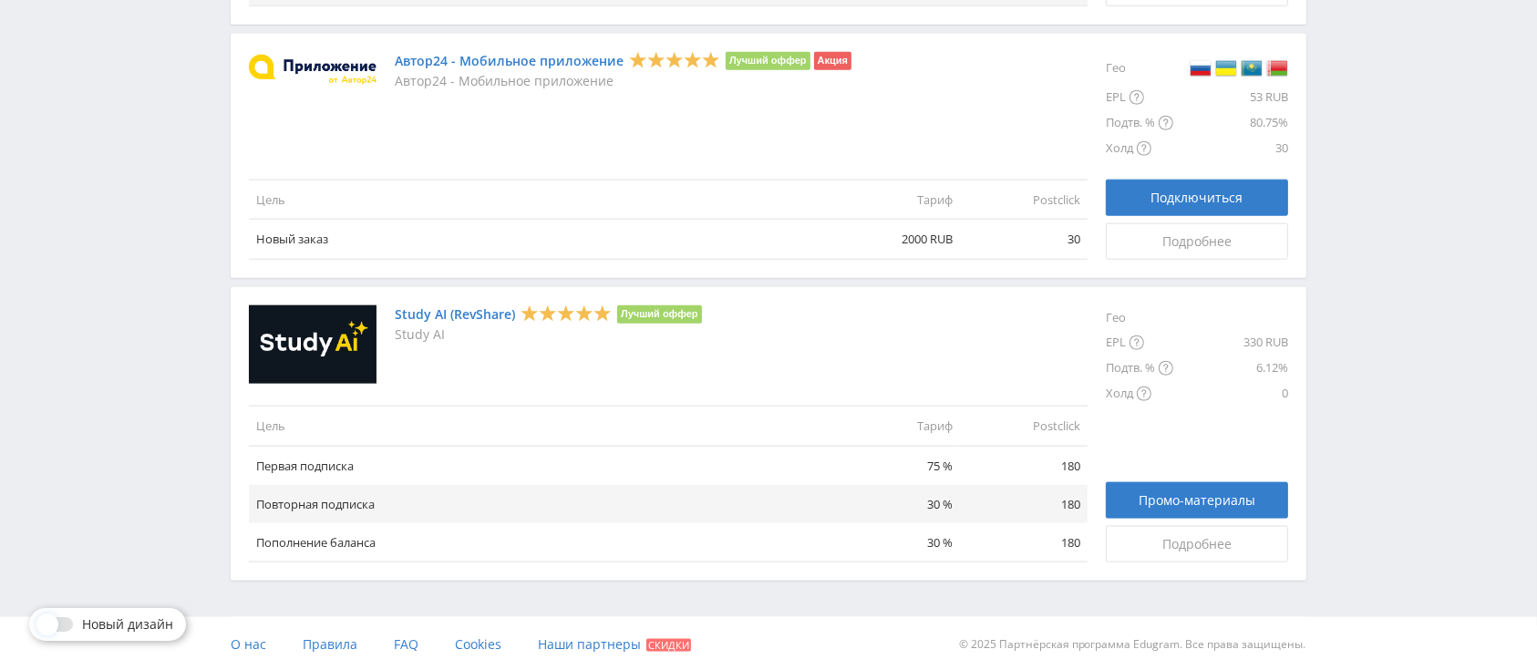  Describe the element at coordinates (1197, 501) in the screenshot. I see `span: Промо-материалы` at that location.